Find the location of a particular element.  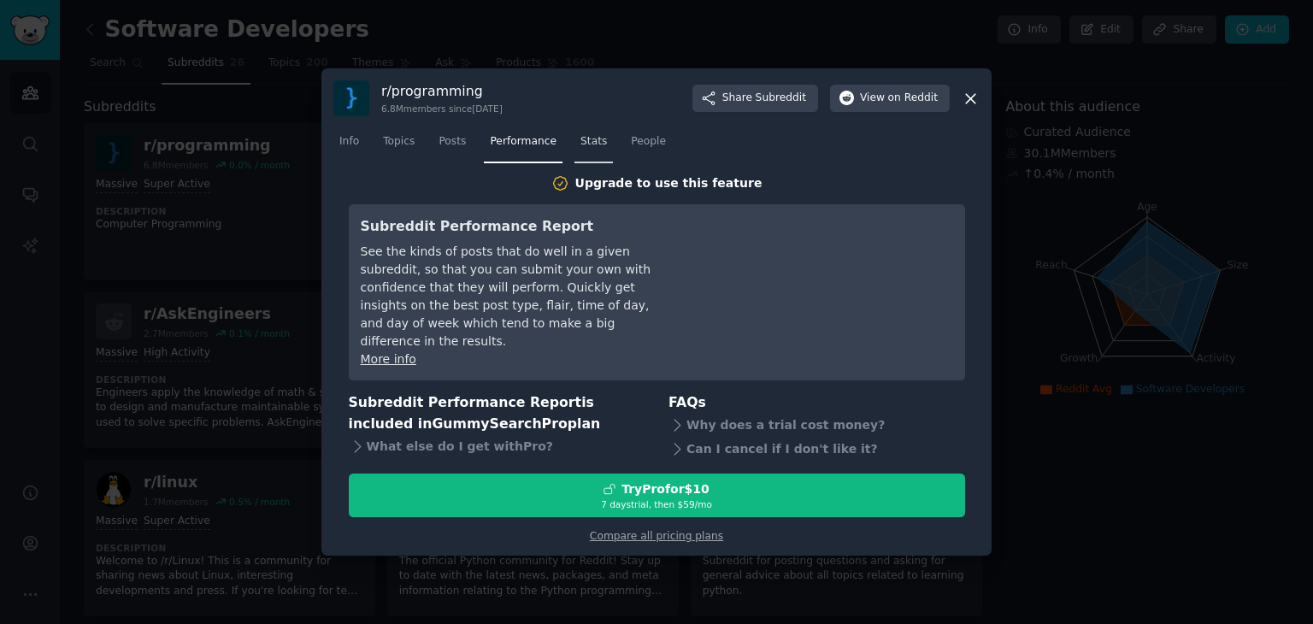

a: More info is located at coordinates (388, 359).